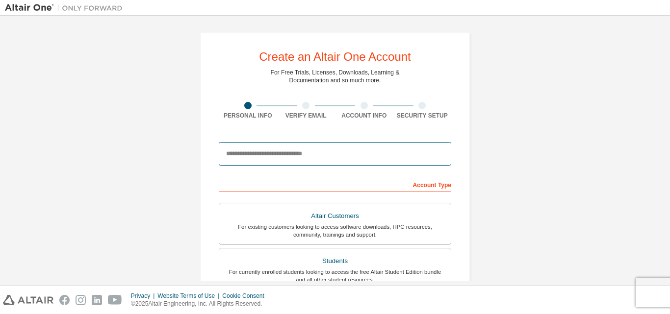 The width and height of the screenshot is (670, 314). What do you see at coordinates (248, 116) in the screenshot?
I see `div: Personal Info` at bounding box center [248, 116].